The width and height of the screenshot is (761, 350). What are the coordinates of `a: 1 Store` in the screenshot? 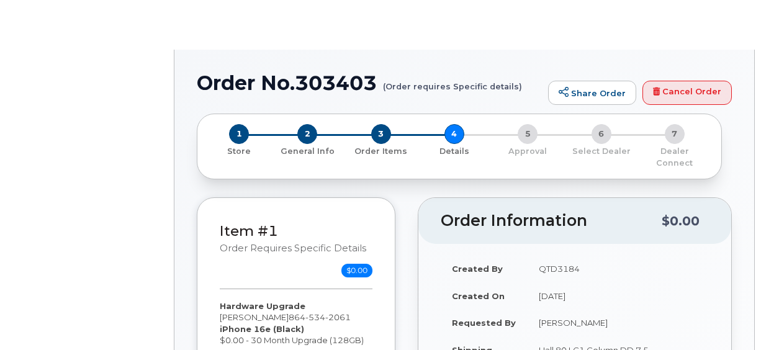 It's located at (239, 150).